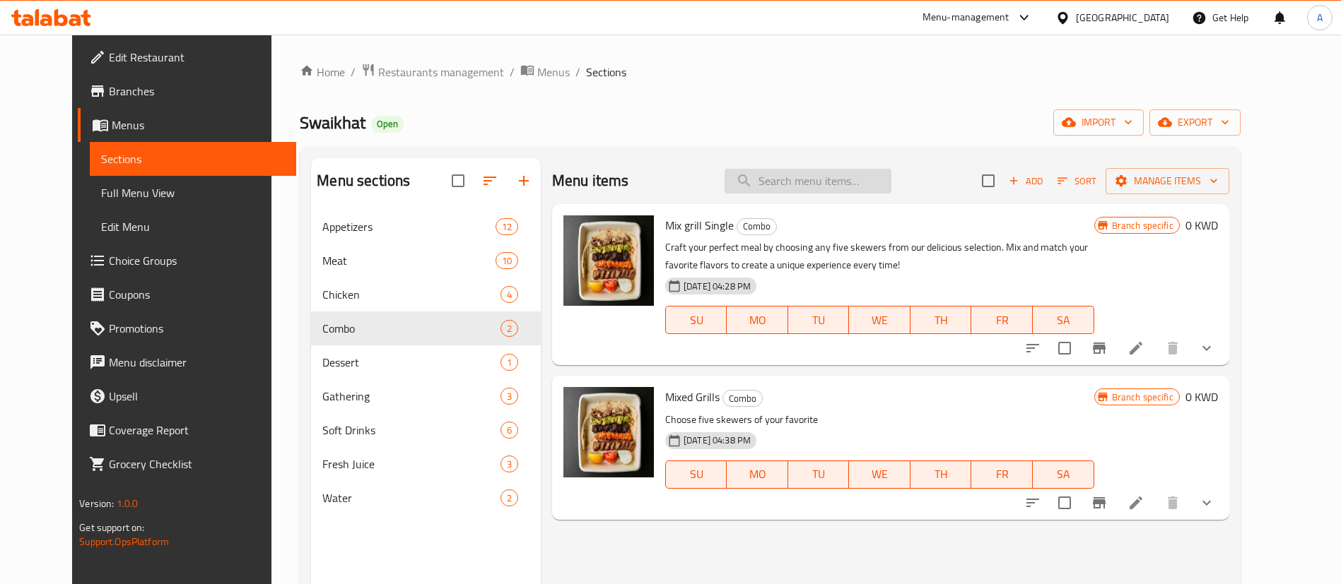 This screenshot has height=584, width=1341. I want to click on a: Choice Groups, so click(187, 261).